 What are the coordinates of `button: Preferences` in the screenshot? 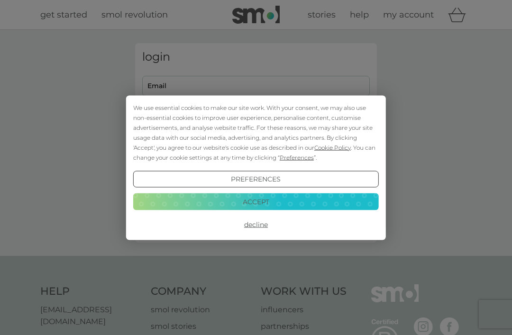 It's located at (256, 179).